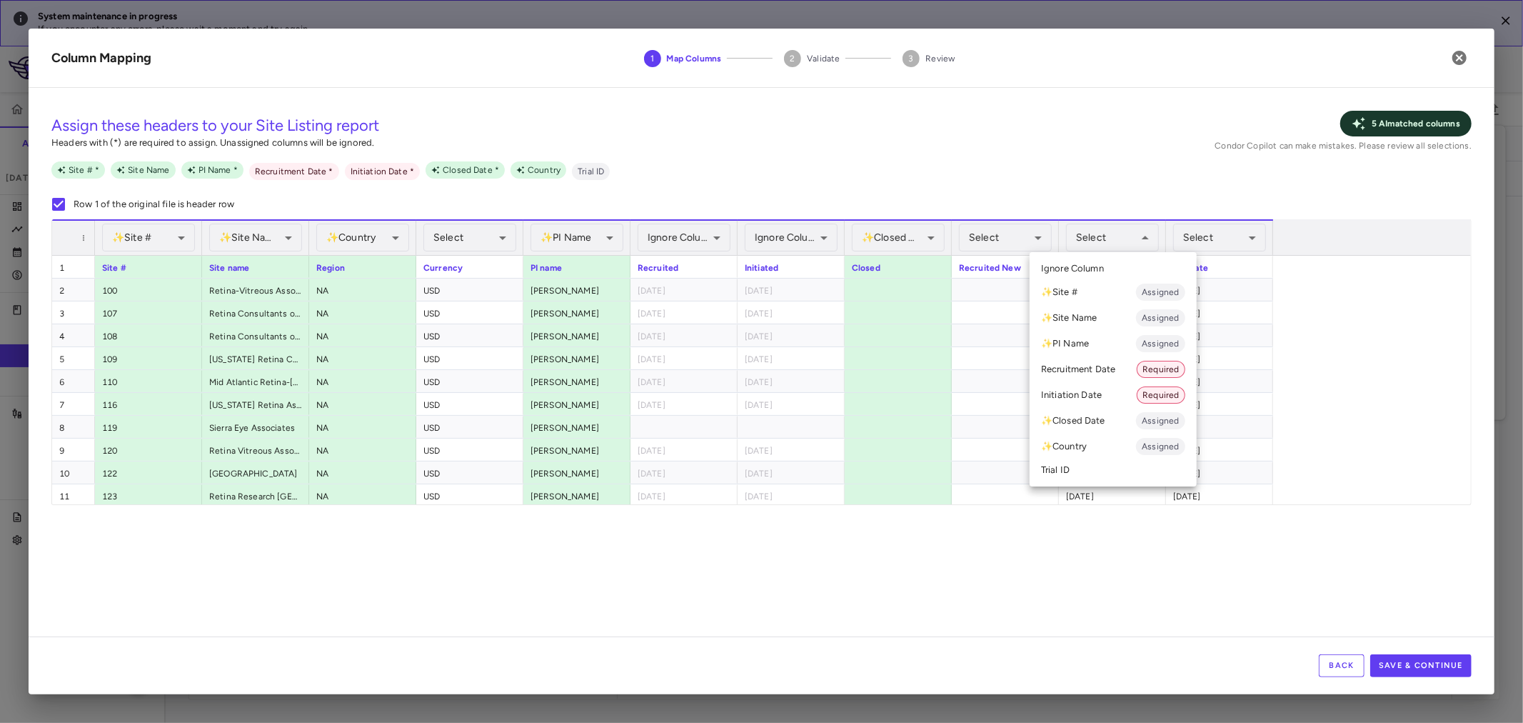 This screenshot has height=723, width=1523. What do you see at coordinates (1113, 395) in the screenshot?
I see `li: Initiation Date` at bounding box center [1113, 395].